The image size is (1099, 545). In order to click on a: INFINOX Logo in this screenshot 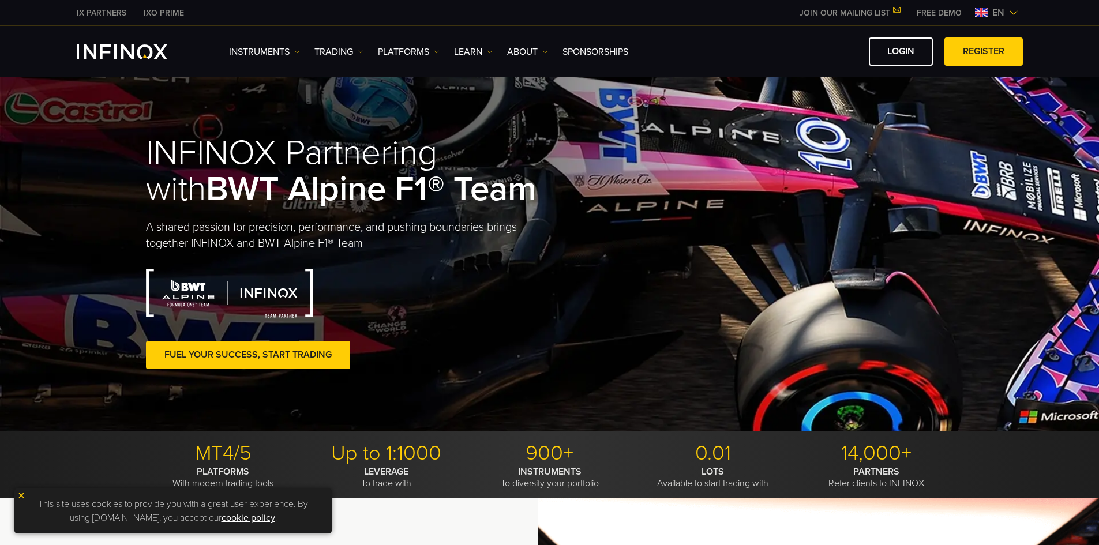, I will do `click(136, 52)`.